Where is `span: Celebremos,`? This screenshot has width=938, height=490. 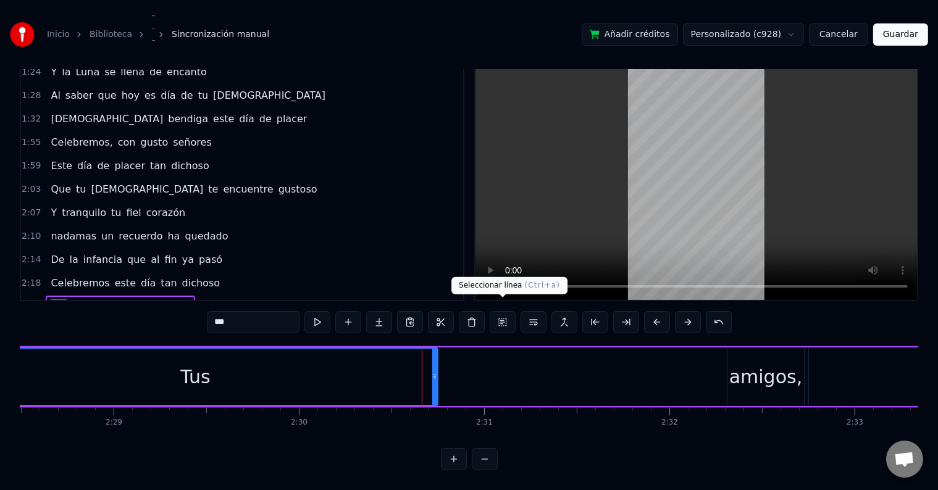
span: Celebremos, is located at coordinates (82, 142).